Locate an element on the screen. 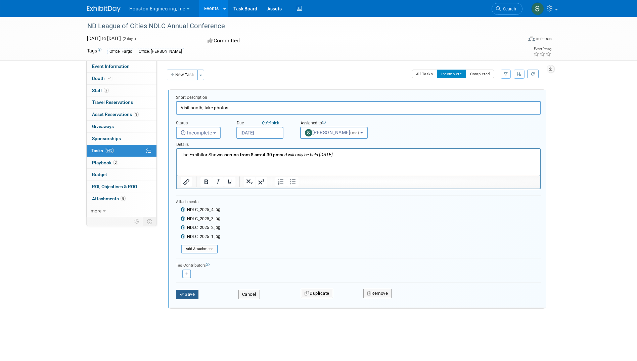 The height and width of the screenshot is (361, 637). input: Due Date is located at coordinates (260, 133).